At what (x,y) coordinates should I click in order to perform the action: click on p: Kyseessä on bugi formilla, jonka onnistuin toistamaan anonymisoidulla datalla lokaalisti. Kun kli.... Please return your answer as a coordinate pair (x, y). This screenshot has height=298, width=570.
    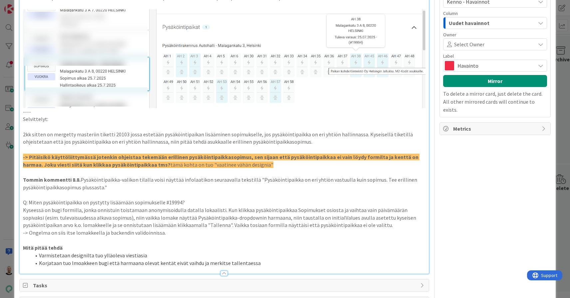
    Looking at the image, I should click on (224, 218).